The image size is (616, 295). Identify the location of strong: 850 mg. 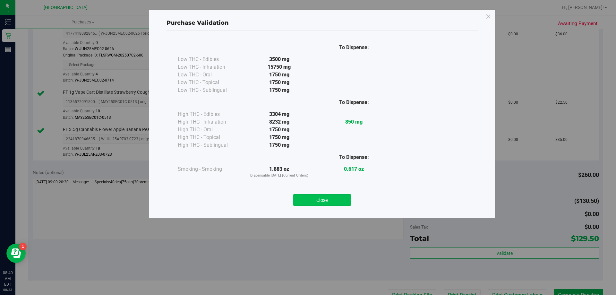
(354, 122).